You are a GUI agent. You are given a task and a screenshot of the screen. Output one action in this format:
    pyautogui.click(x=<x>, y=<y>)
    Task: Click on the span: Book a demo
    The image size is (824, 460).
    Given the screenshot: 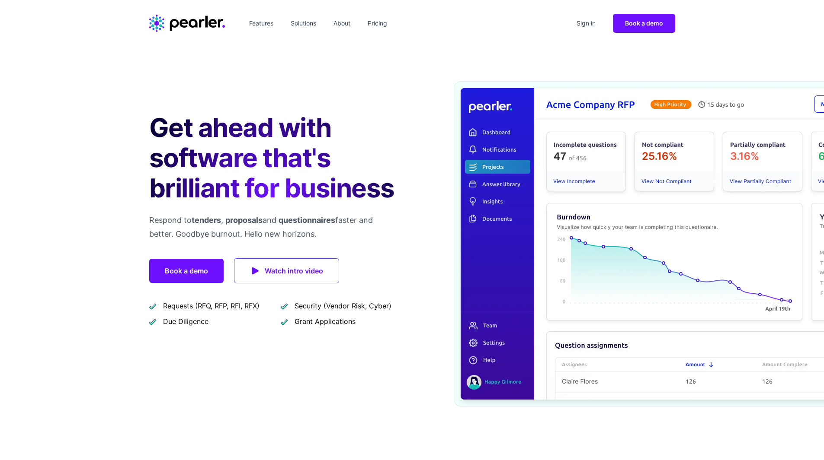 What is the action you would take?
    pyautogui.click(x=644, y=23)
    